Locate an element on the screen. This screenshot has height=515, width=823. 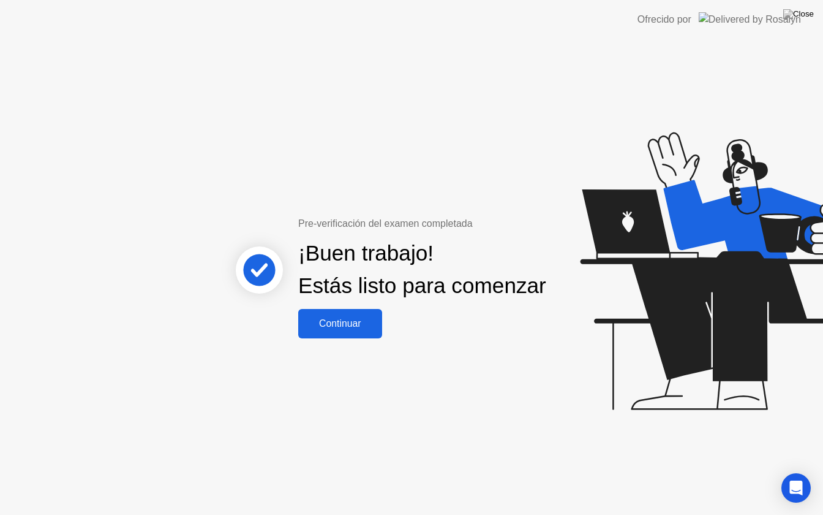
img: Close is located at coordinates (799, 14).